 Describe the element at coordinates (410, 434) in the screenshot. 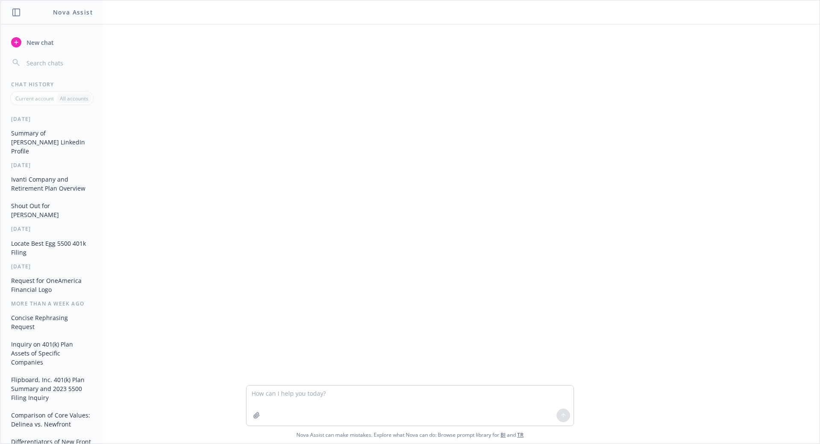

I see `span: Nova Assist can make mistakes. Explore what Nova can do: Browse prompt library for and` at that location.